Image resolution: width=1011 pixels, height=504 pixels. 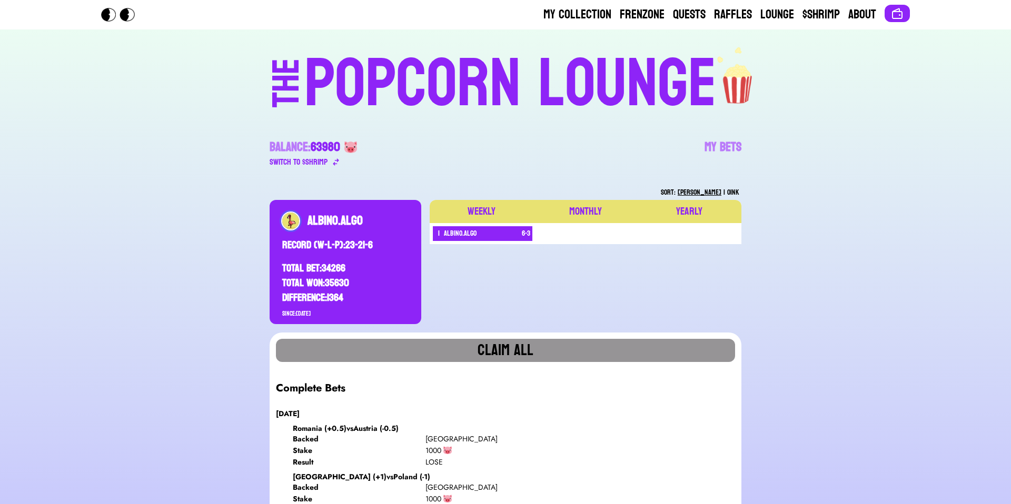 I want to click on span: OINK, so click(x=733, y=192).